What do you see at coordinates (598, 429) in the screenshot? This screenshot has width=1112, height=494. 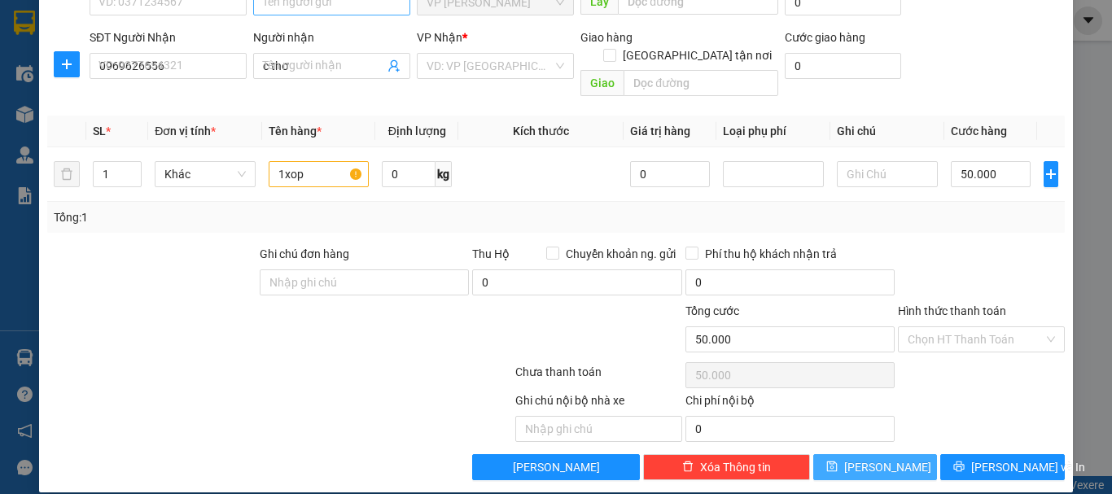 I see `input: Nhập ghi chú` at bounding box center [598, 429].